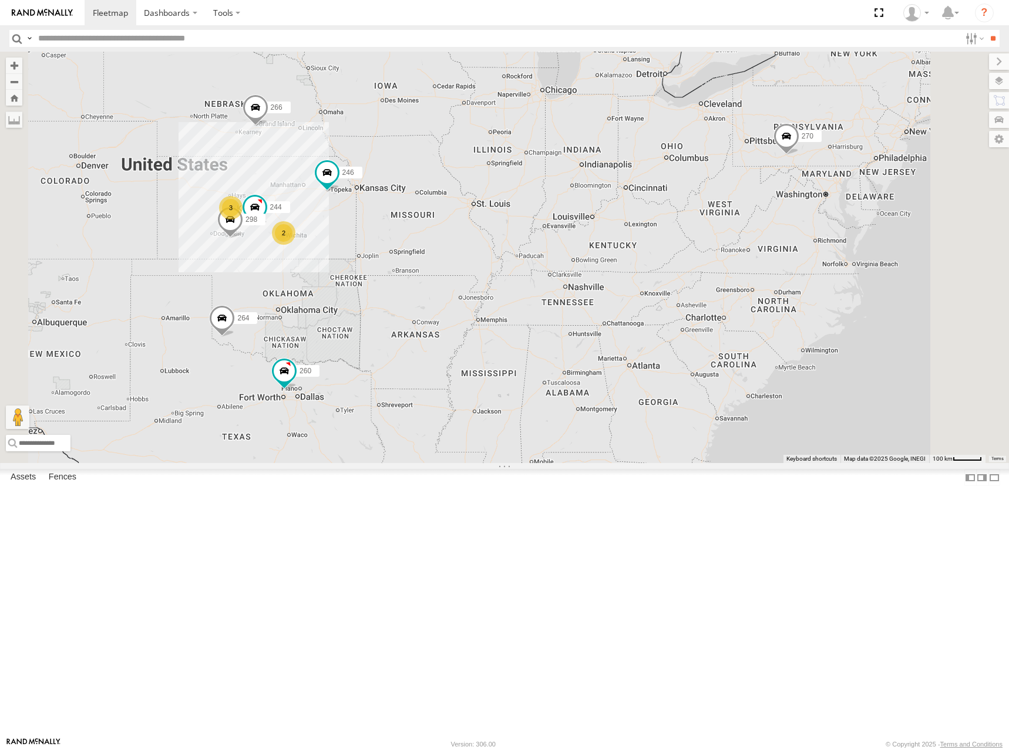 The image size is (1009, 750). What do you see at coordinates (23, 478) in the screenshot?
I see `label: Assets` at bounding box center [23, 478].